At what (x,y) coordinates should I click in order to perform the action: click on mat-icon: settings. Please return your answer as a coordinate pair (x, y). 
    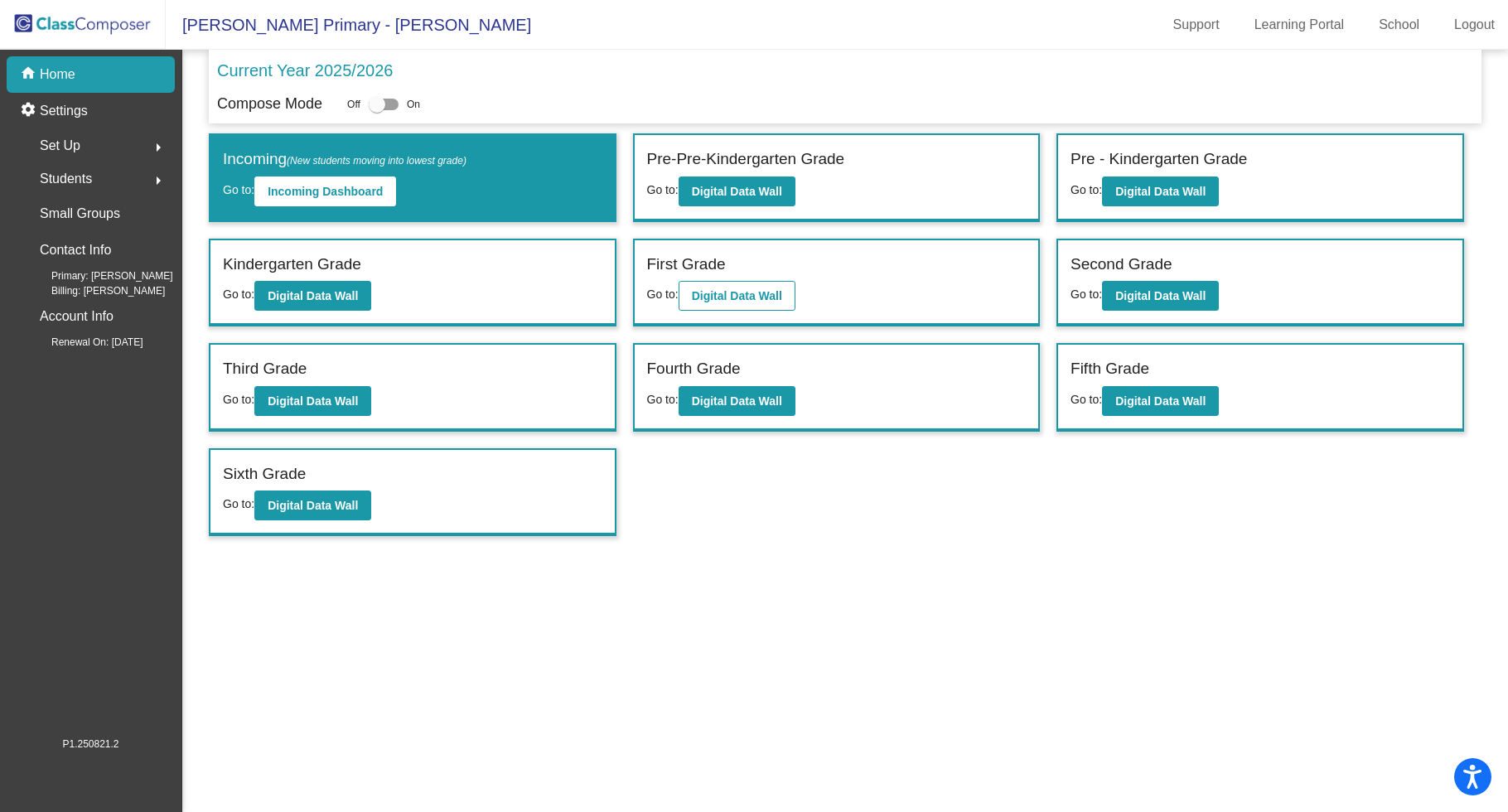
    Looking at the image, I should click on (30, 111).